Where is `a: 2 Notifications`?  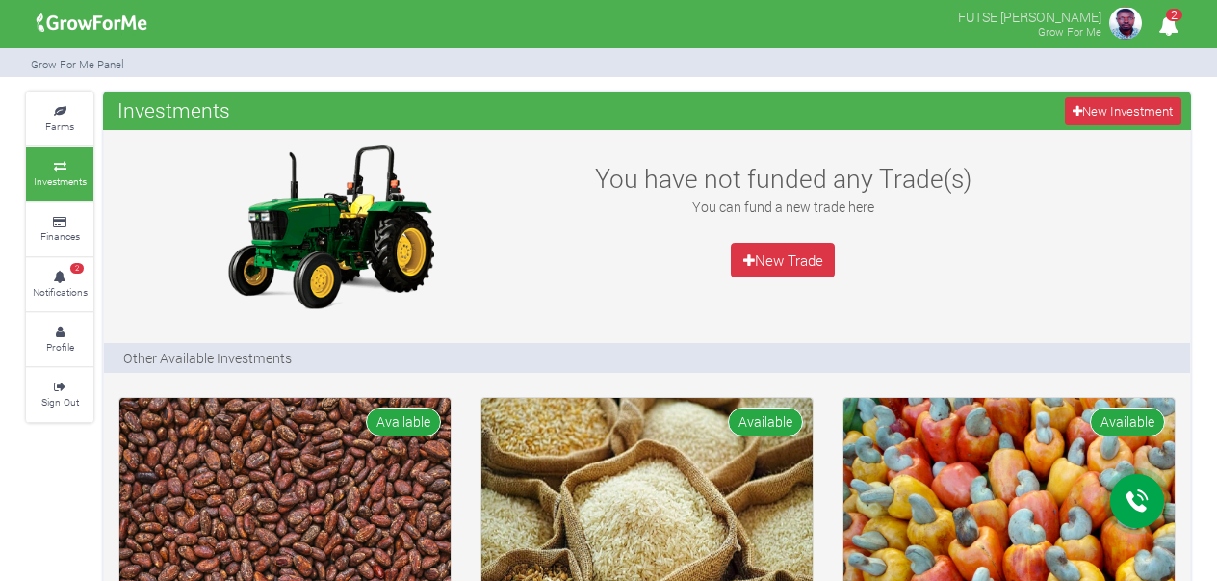
a: 2 Notifications is located at coordinates (60, 284).